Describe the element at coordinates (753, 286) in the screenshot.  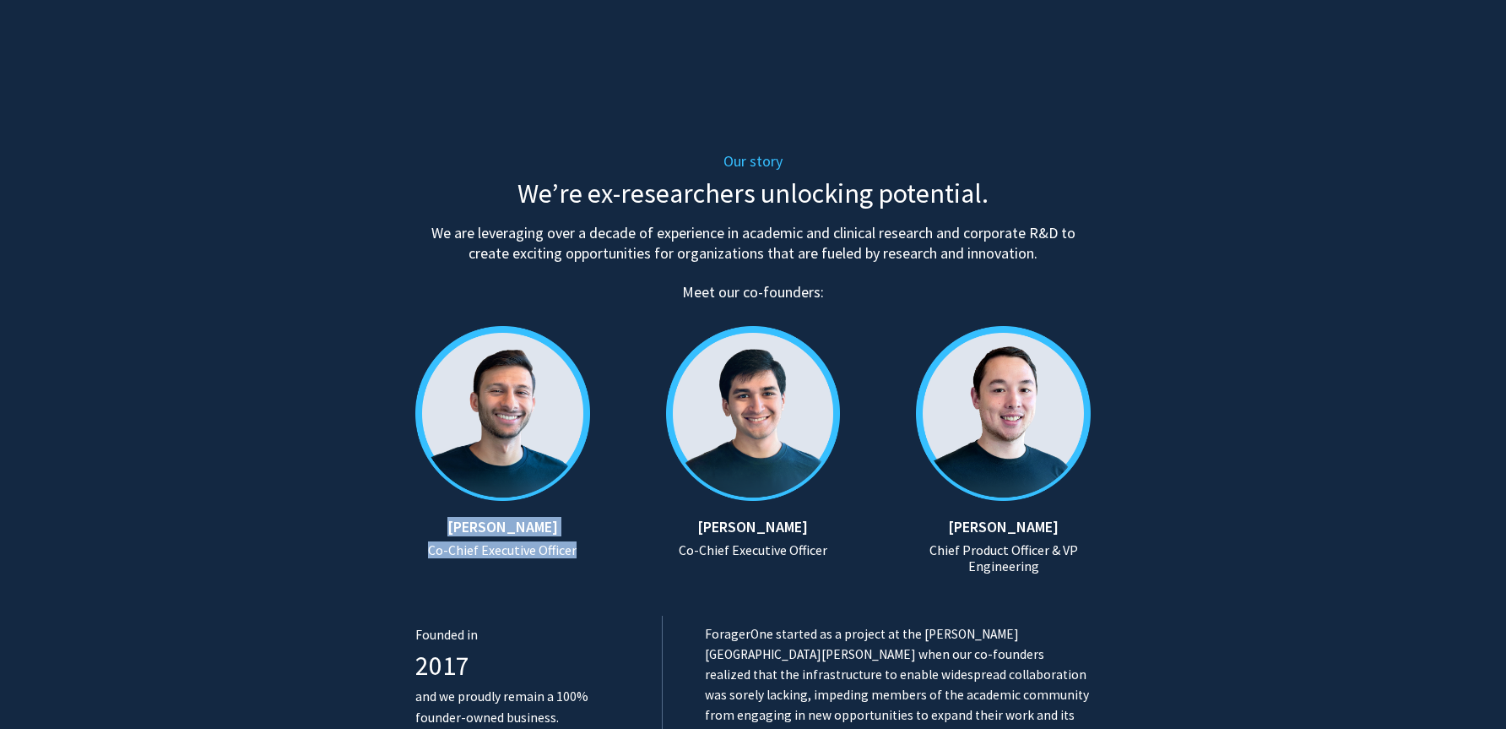
I see `h4: Meet our co-founders:` at that location.